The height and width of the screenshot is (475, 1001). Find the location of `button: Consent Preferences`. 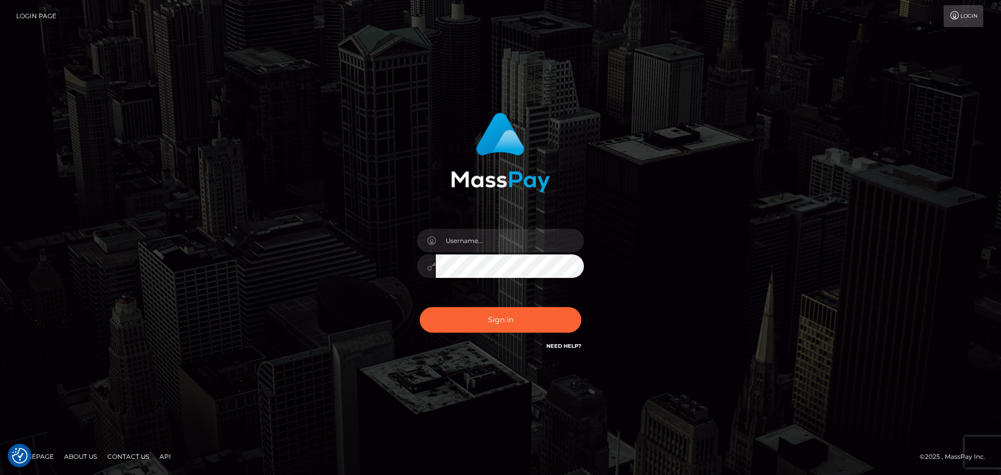

button: Consent Preferences is located at coordinates (20, 456).